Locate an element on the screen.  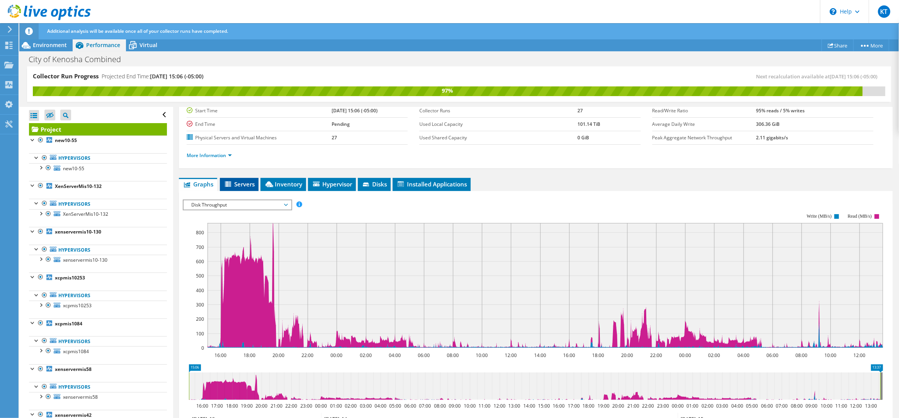
text: 200 is located at coordinates (200, 319).